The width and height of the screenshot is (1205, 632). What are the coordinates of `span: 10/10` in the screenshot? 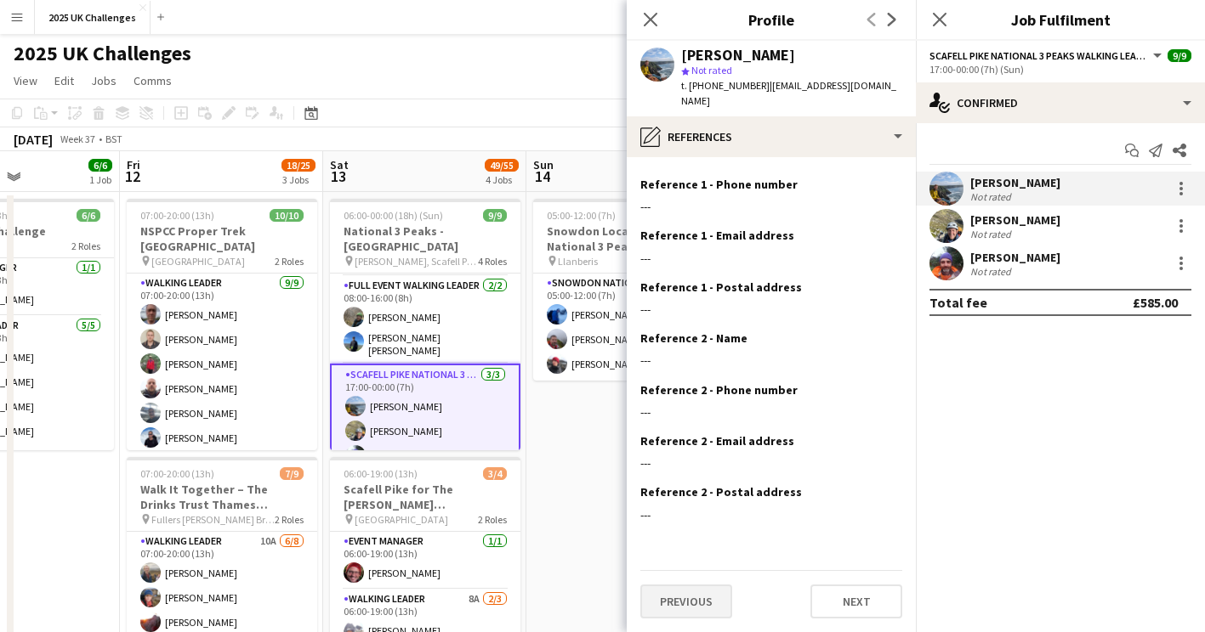 It's located at (286, 215).